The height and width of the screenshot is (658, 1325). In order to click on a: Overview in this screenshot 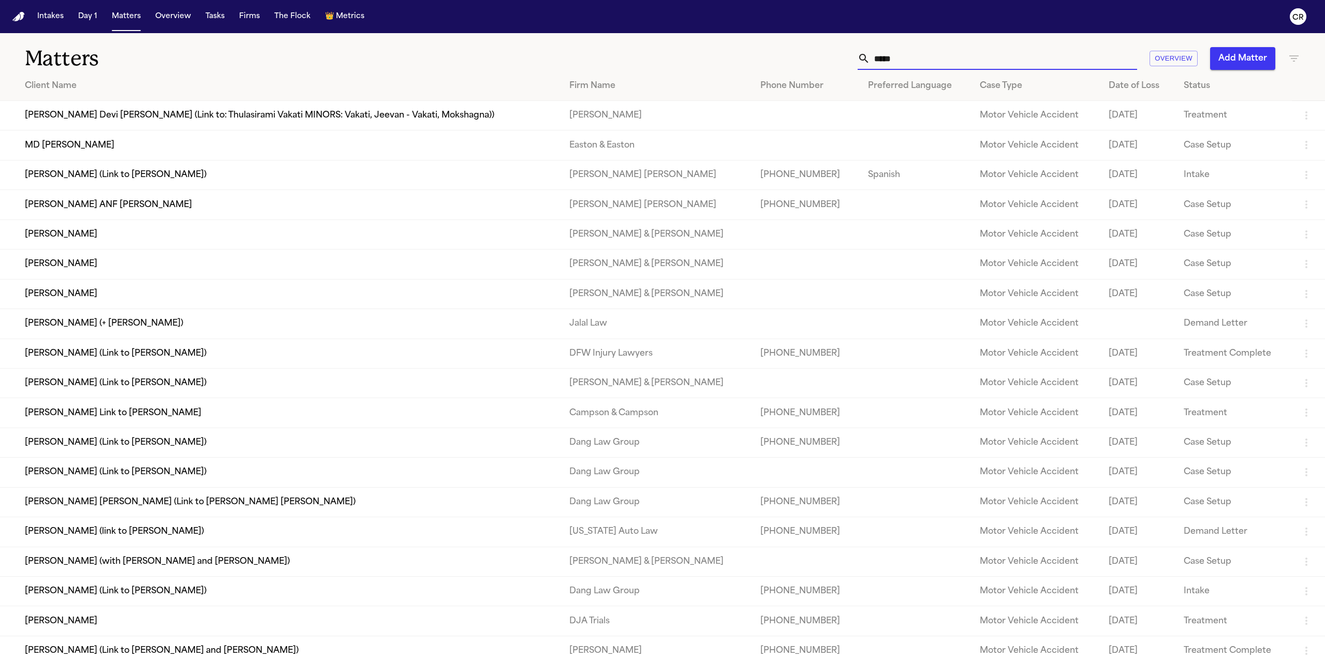, I will do `click(173, 17)`.